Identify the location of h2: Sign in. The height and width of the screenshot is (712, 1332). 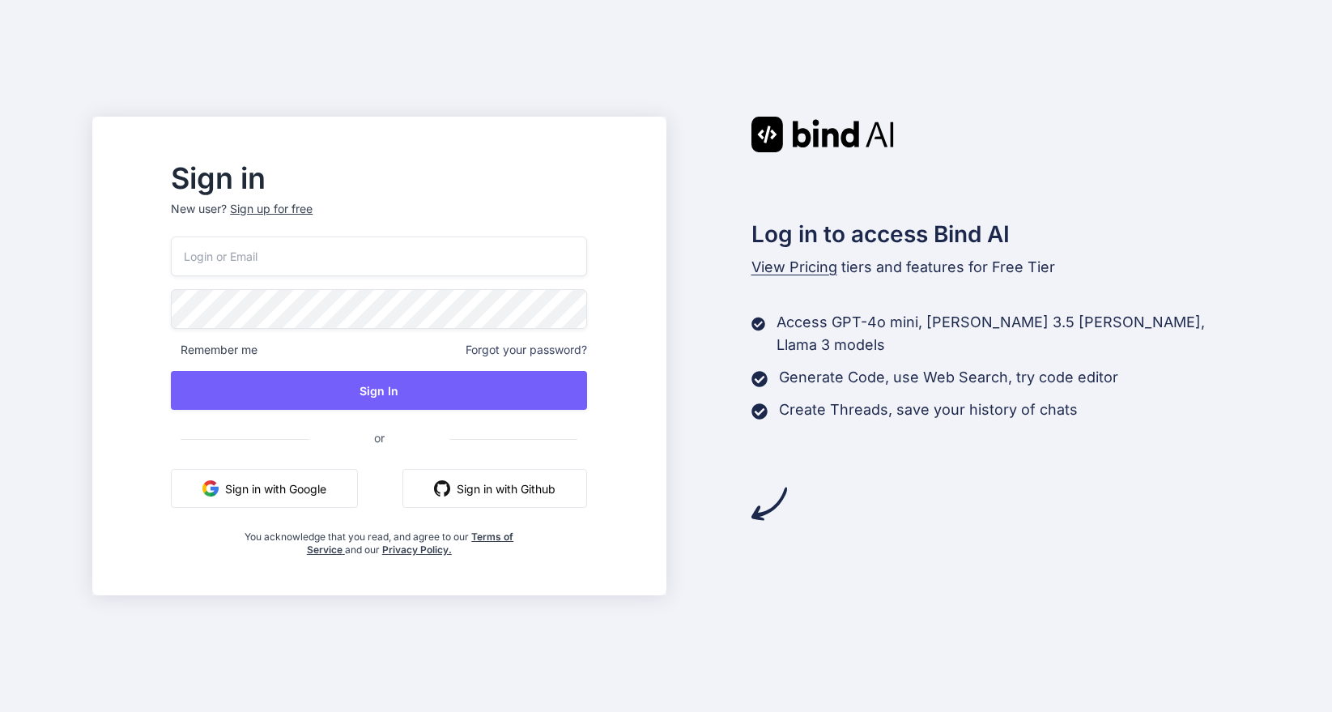
(379, 178).